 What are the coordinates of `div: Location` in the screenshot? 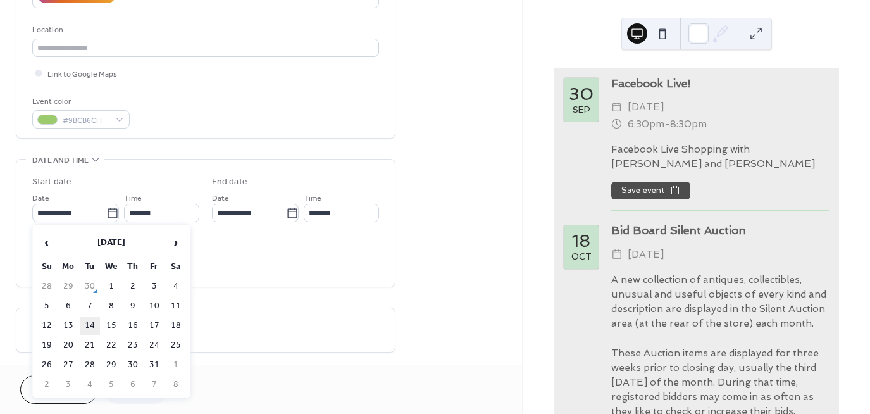 It's located at (204, 30).